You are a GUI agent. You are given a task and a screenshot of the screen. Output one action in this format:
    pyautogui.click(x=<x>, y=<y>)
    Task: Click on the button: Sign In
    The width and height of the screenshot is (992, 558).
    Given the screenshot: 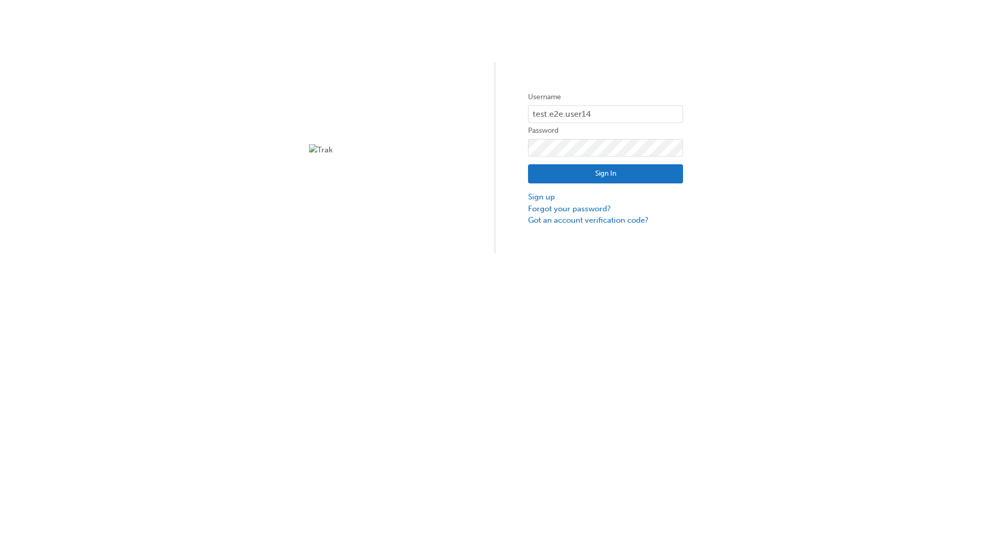 What is the action you would take?
    pyautogui.click(x=605, y=174)
    